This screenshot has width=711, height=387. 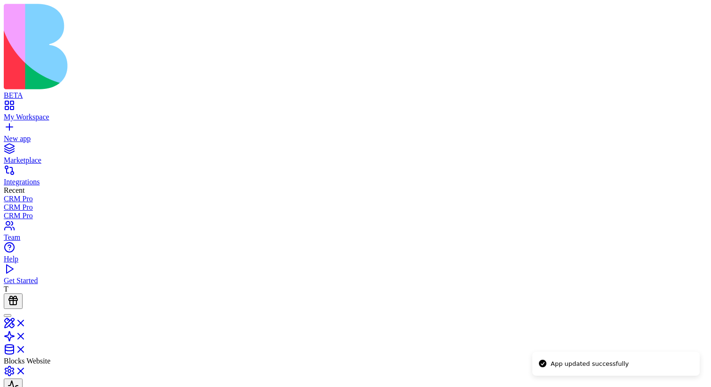 I want to click on div: Get Started, so click(x=355, y=281).